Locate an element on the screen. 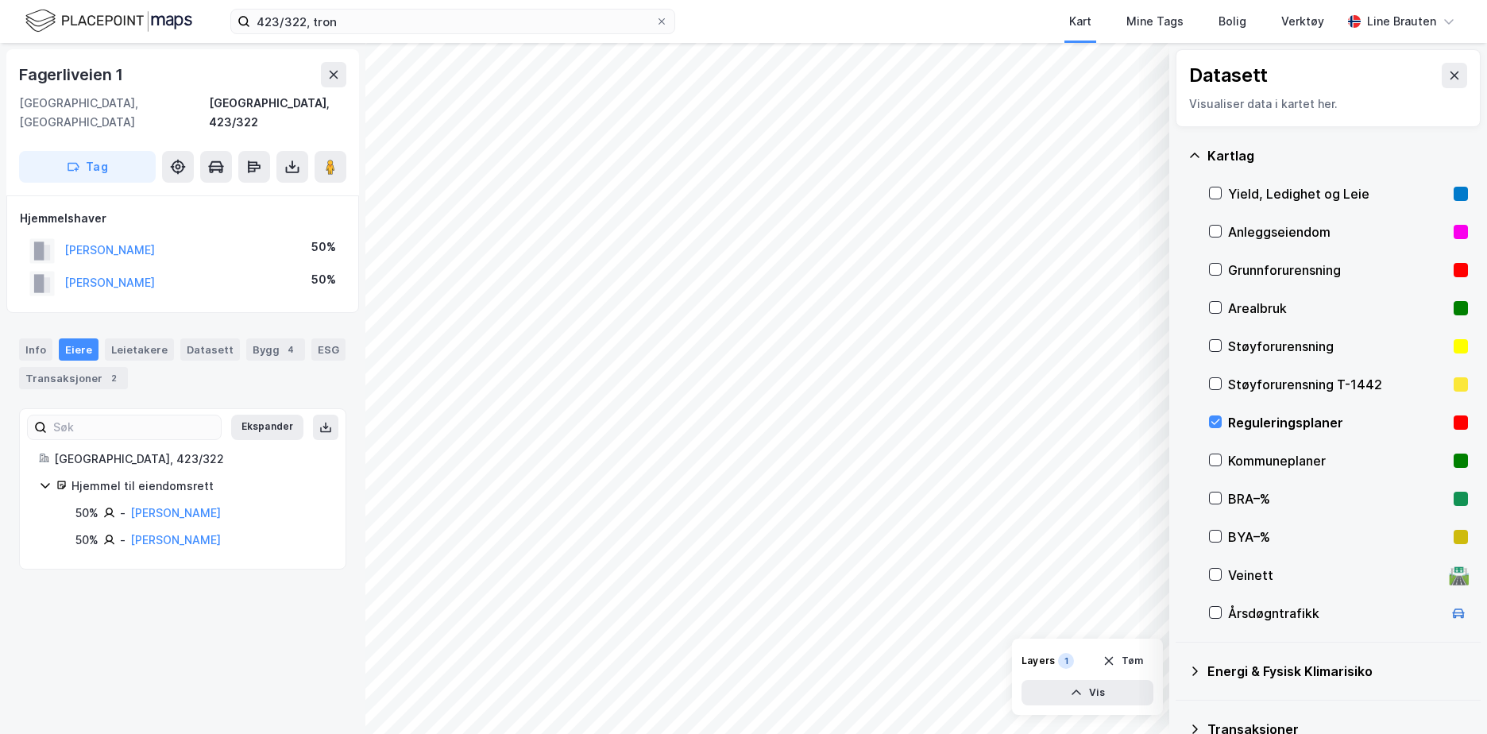 This screenshot has height=734, width=1487. div: Fagerliveien 1 is located at coordinates (72, 75).